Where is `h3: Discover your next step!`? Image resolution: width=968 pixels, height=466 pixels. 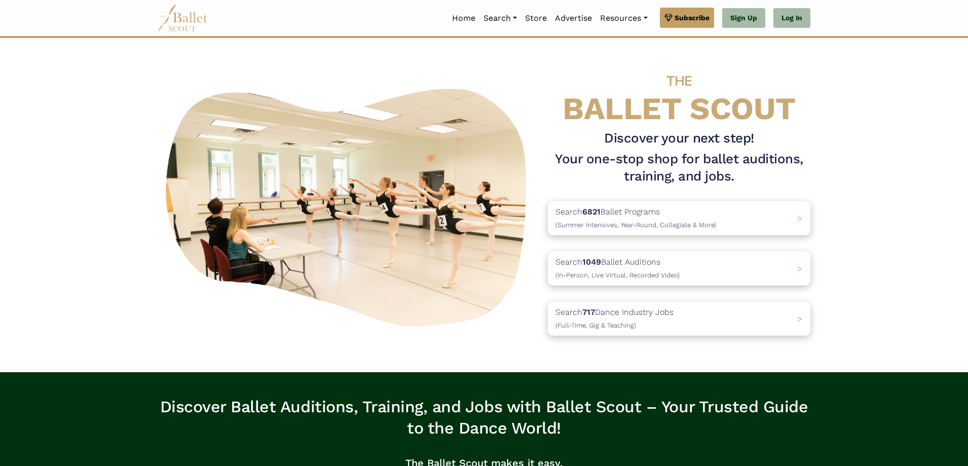
h3: Discover your next step! is located at coordinates (679, 138).